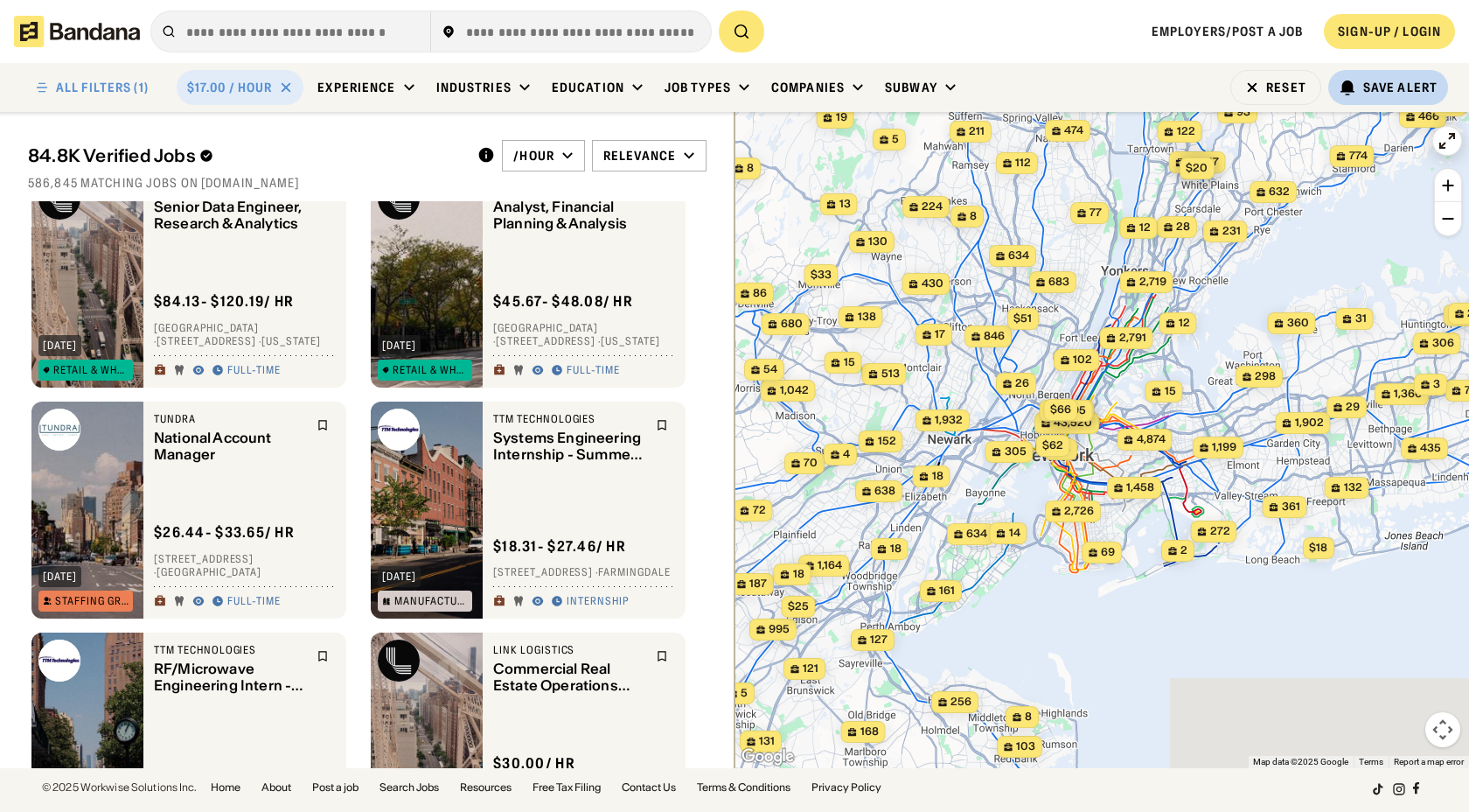 Image resolution: width=1469 pixels, height=812 pixels. Describe the element at coordinates (743, 787) in the screenshot. I see `a: Terms & Conditions` at that location.